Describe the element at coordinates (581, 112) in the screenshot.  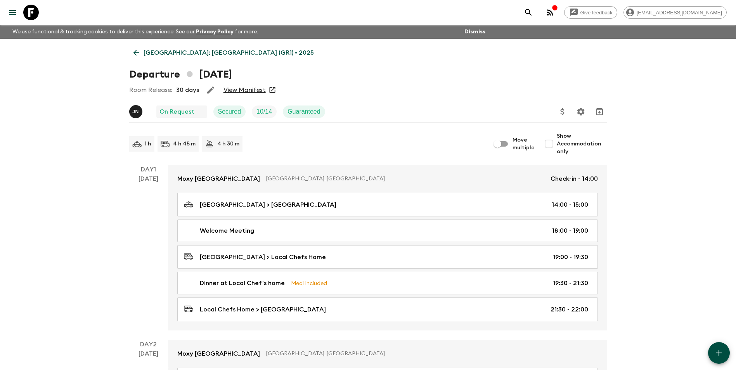
I see `button: Settings` at that location.